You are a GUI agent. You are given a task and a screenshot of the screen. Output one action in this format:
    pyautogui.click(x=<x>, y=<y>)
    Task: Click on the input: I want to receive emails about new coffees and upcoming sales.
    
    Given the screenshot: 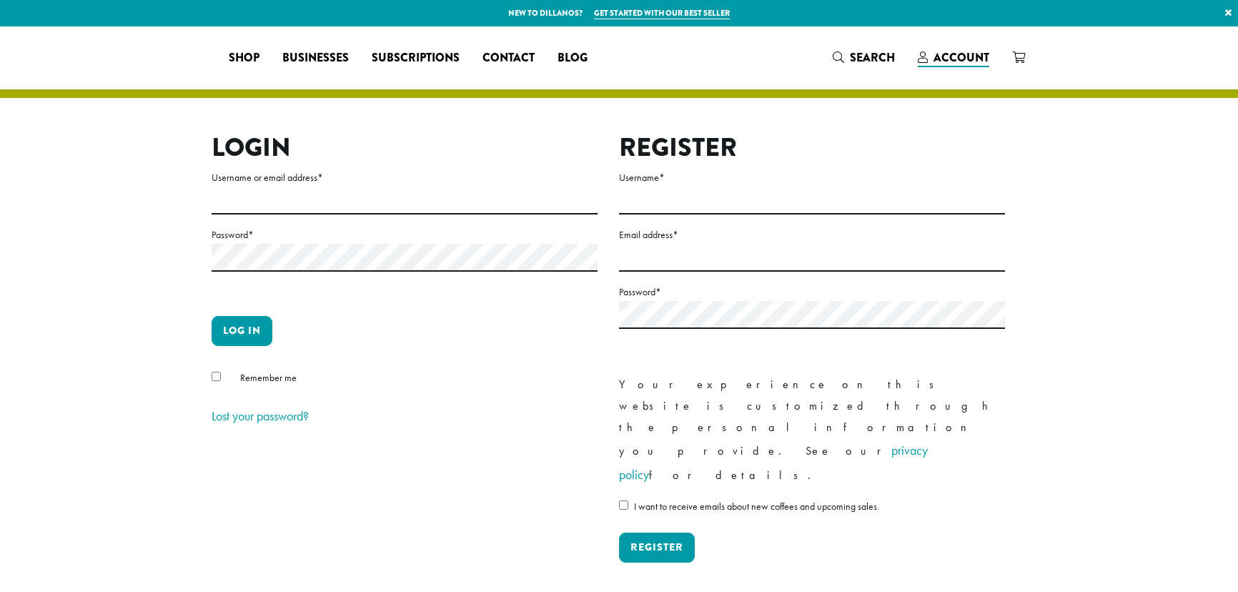 What is the action you would take?
    pyautogui.click(x=623, y=505)
    